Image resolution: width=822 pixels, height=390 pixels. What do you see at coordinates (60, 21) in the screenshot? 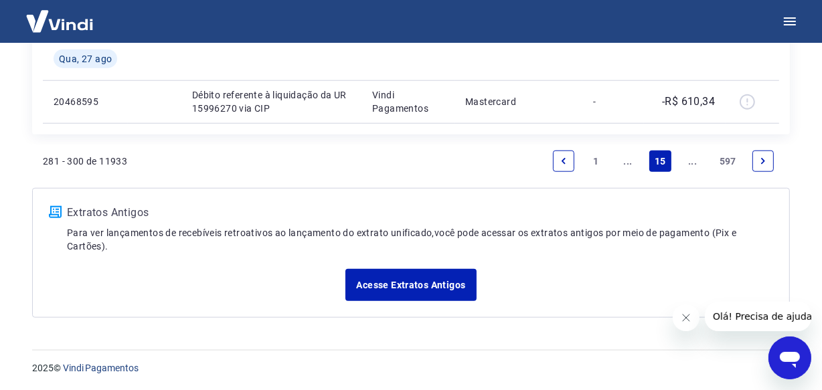
I see `img: Vindi` at bounding box center [60, 21].